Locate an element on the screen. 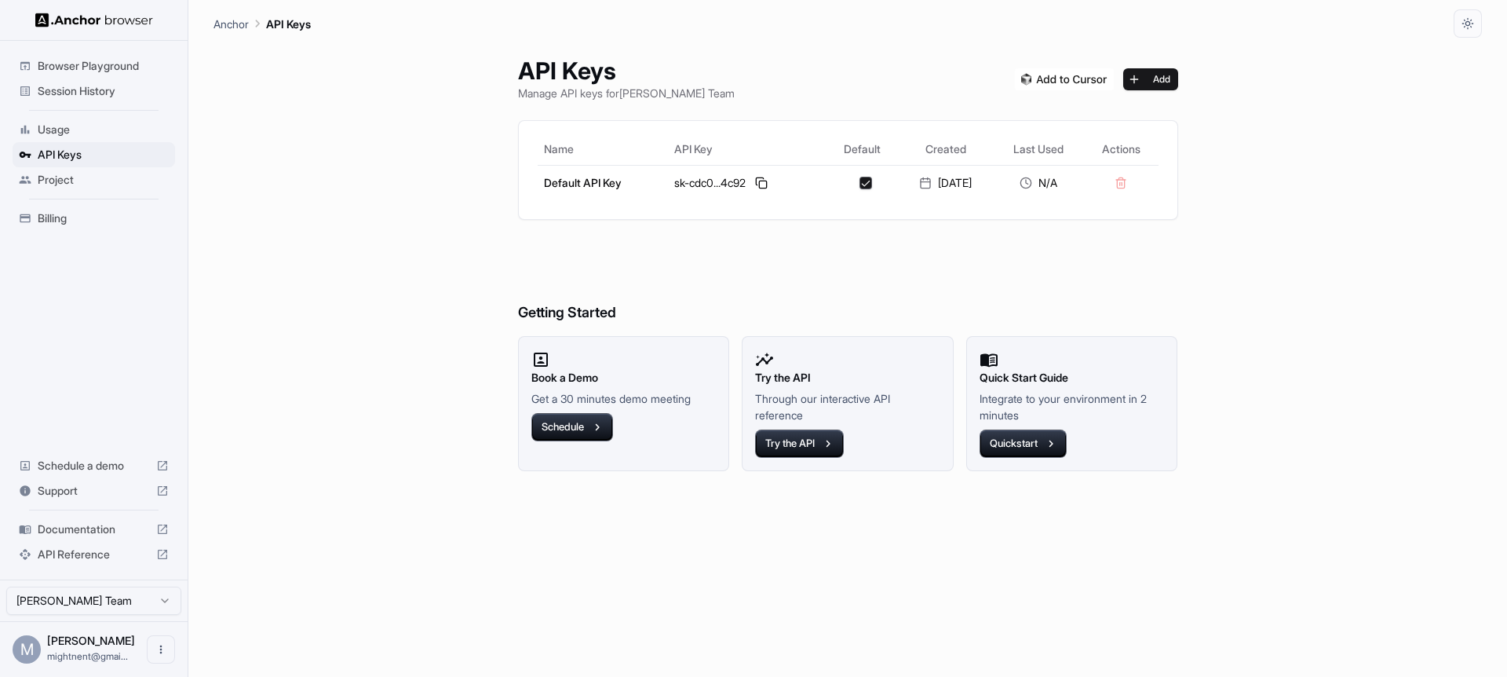  th: Default is located at coordinates (862, 149).